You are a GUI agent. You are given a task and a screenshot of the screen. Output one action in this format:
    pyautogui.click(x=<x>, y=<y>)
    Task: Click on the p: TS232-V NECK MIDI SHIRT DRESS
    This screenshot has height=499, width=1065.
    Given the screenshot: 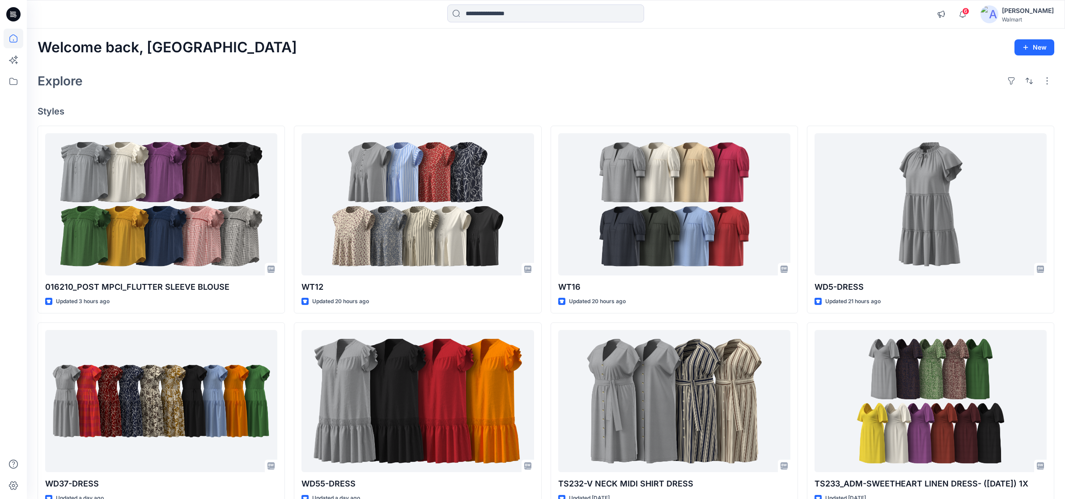 What is the action you would take?
    pyautogui.click(x=674, y=484)
    